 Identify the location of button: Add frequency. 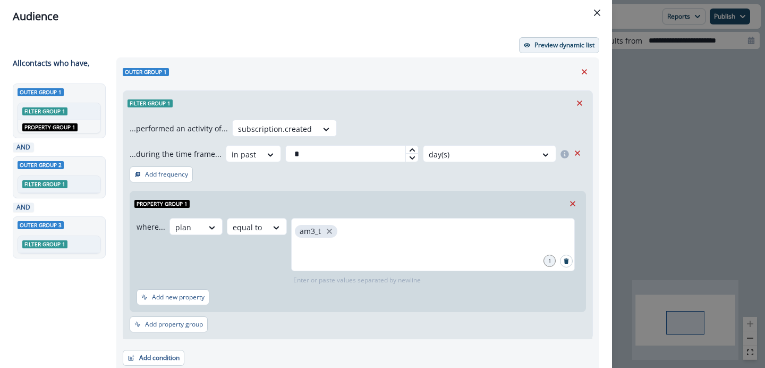
(161, 174).